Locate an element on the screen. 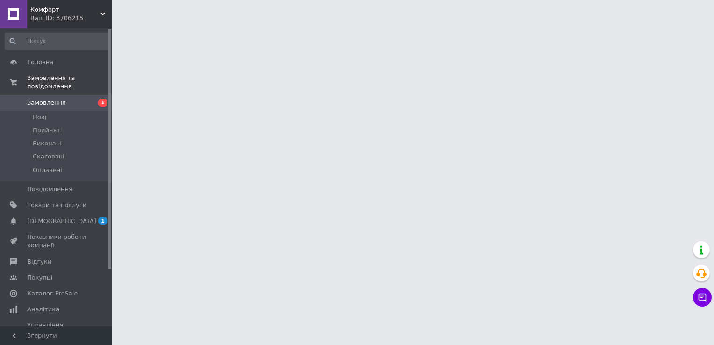 Image resolution: width=714 pixels, height=345 pixels. span: Управління сайтом is located at coordinates (57, 330).